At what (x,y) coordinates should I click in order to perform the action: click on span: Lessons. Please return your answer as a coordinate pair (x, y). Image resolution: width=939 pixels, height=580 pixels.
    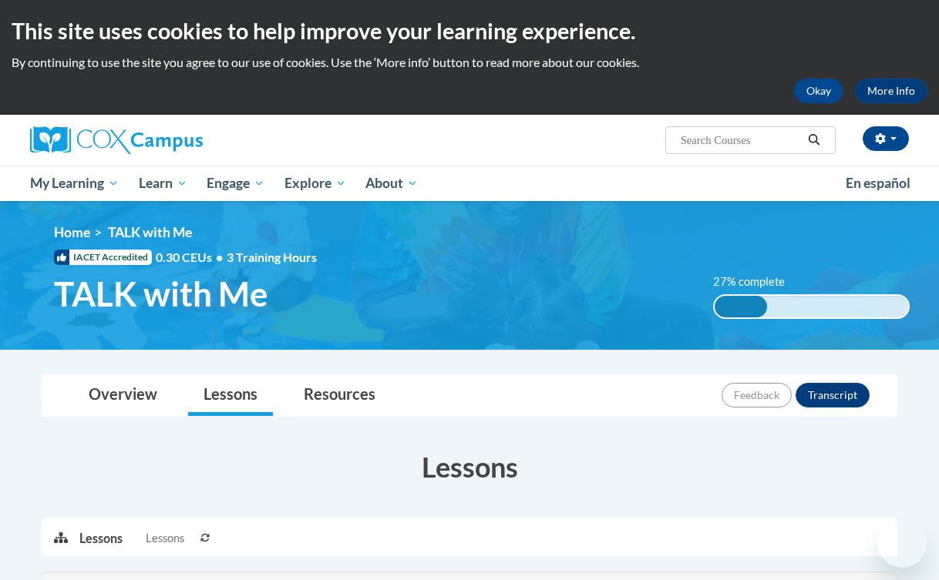
    Looking at the image, I should click on (165, 539).